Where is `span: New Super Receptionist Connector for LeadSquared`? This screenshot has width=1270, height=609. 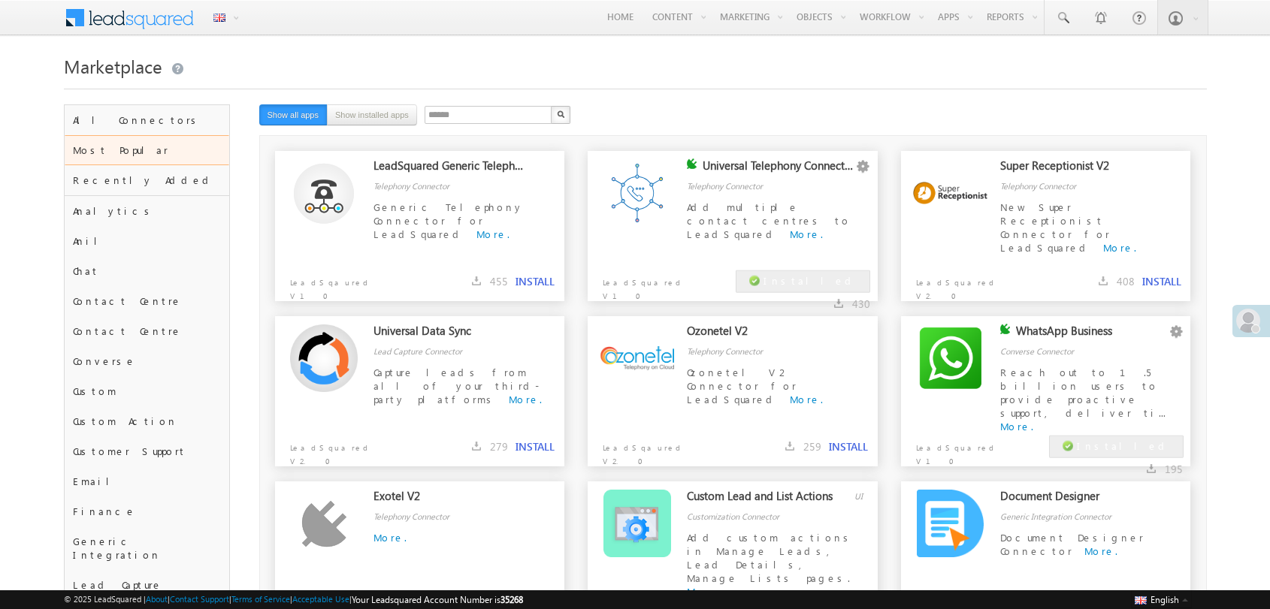 span: New Super Receptionist Connector for LeadSquared is located at coordinates (1055, 227).